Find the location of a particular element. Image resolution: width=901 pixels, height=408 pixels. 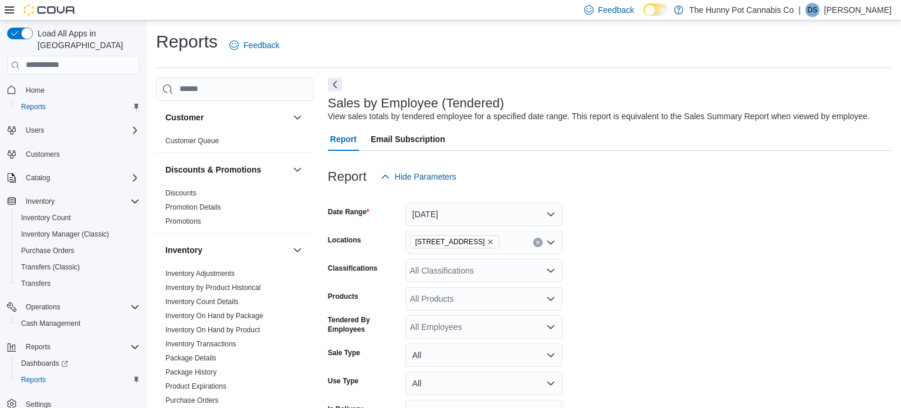

span: Dark Mode is located at coordinates (643, 16).